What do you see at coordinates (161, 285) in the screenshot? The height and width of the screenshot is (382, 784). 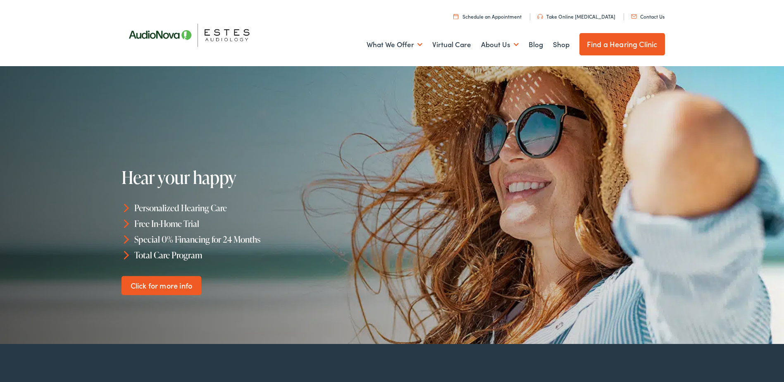 I see `a: Click for more info` at bounding box center [161, 285].